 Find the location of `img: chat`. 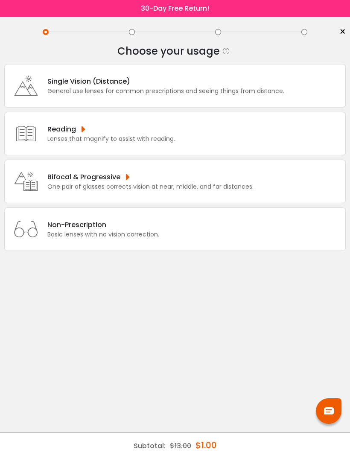

img: chat is located at coordinates (329, 411).